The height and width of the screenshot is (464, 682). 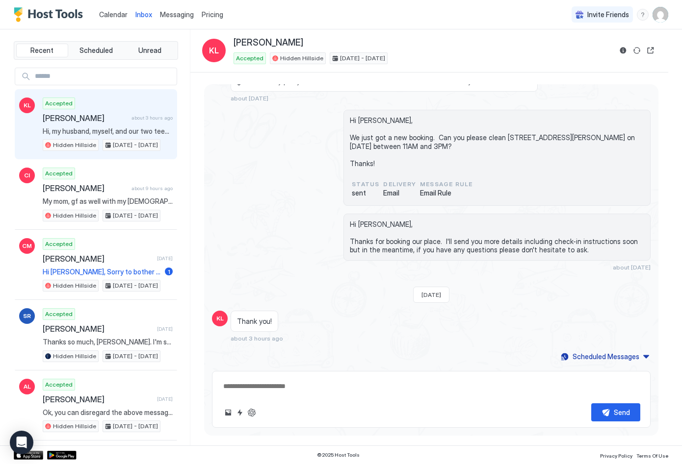 What do you see at coordinates (228, 413) in the screenshot?
I see `button: Upload image` at bounding box center [228, 413].